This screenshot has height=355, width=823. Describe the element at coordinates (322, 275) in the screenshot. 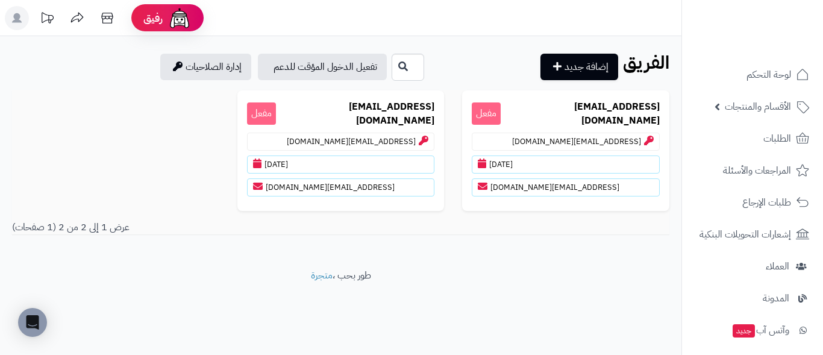

I see `a: متجرة` at that location.